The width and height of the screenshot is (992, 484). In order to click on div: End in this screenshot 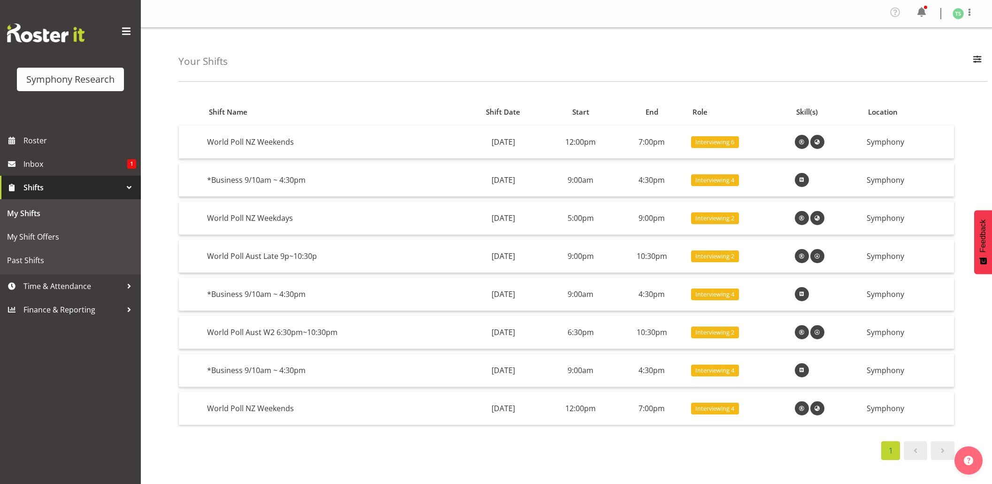, I will do `click(652, 112)`.